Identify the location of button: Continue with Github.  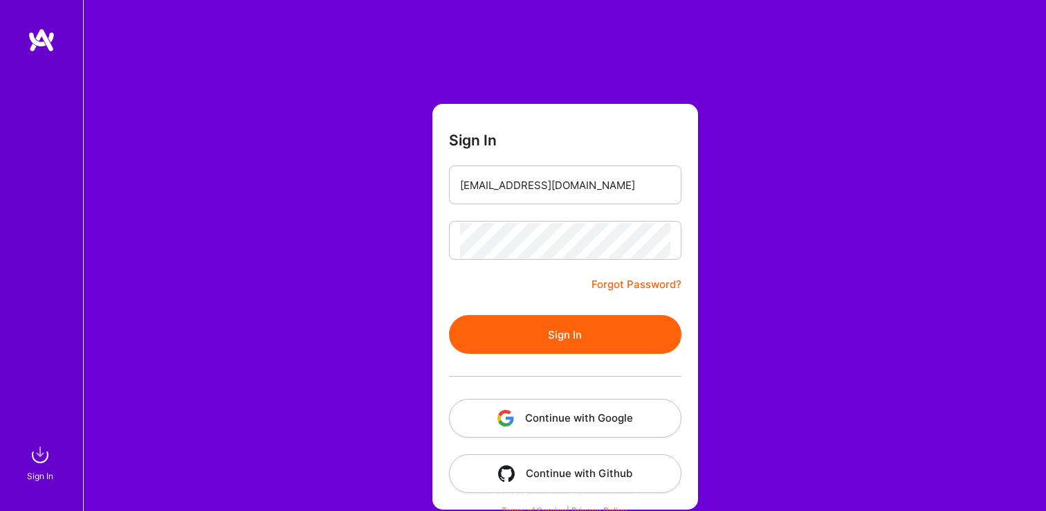
(565, 473).